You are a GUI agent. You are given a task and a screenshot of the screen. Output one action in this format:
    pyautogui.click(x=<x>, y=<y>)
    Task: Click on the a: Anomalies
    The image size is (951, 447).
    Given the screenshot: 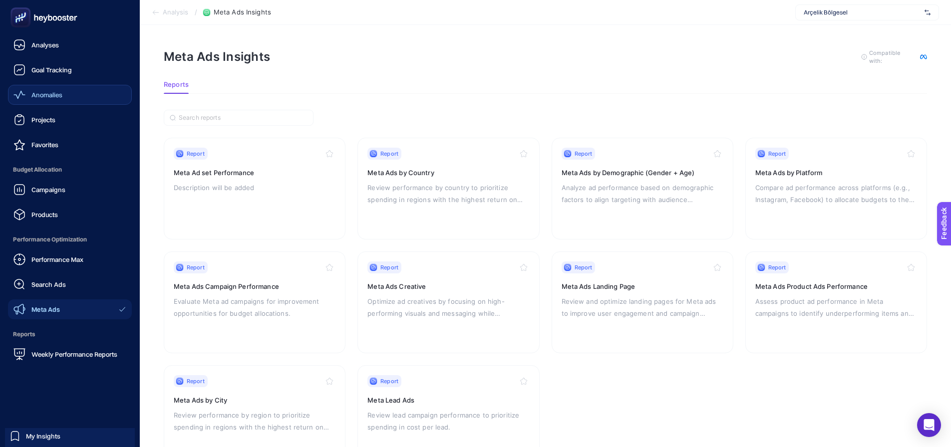 What is the action you would take?
    pyautogui.click(x=70, y=95)
    